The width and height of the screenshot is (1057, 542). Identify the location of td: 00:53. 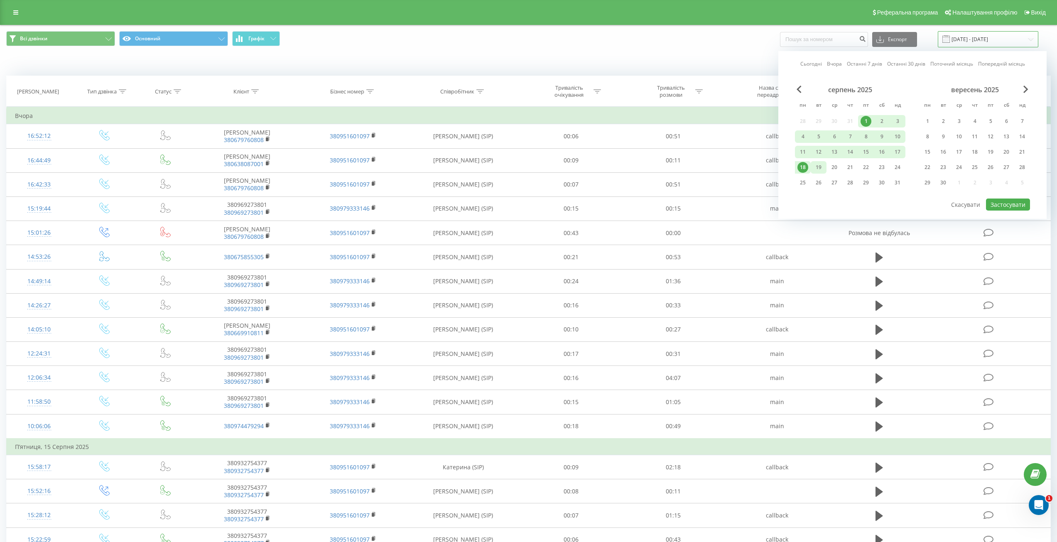
(673, 257).